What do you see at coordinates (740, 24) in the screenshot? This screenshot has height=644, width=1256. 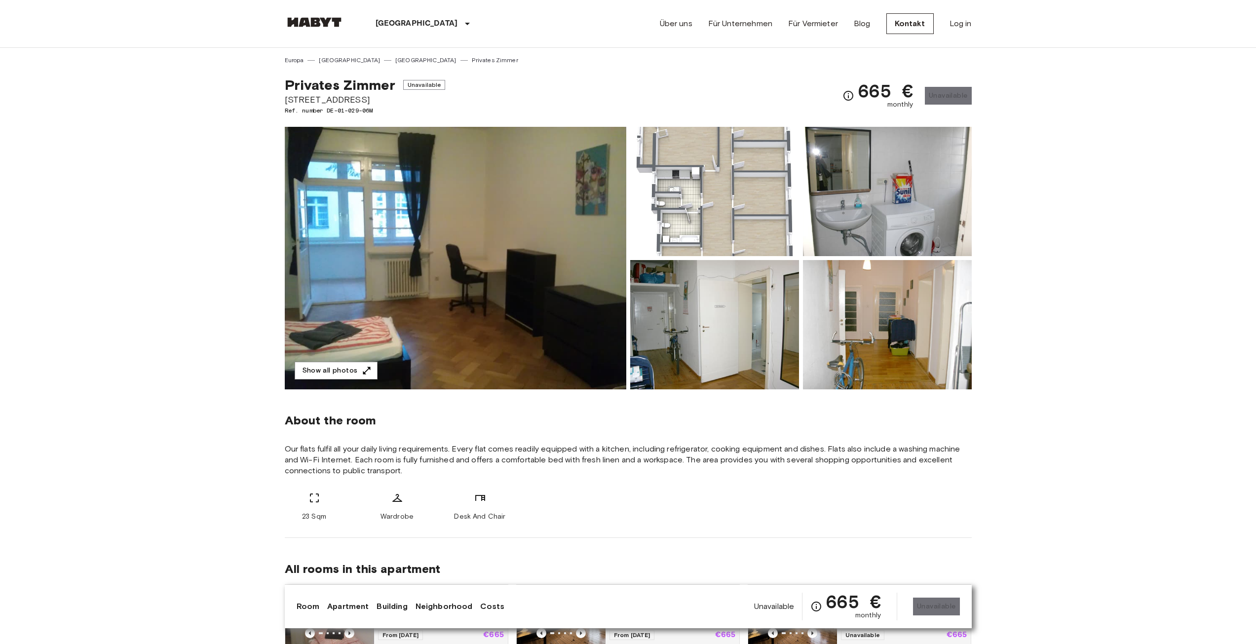 I see `a: Für Unternehmen` at bounding box center [740, 24].